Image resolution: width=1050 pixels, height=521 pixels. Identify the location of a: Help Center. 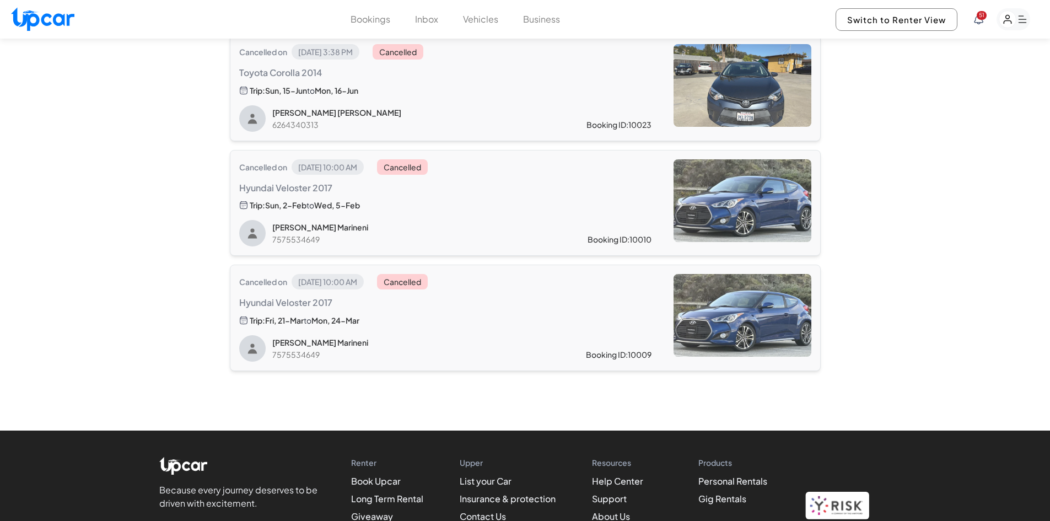
(617, 481).